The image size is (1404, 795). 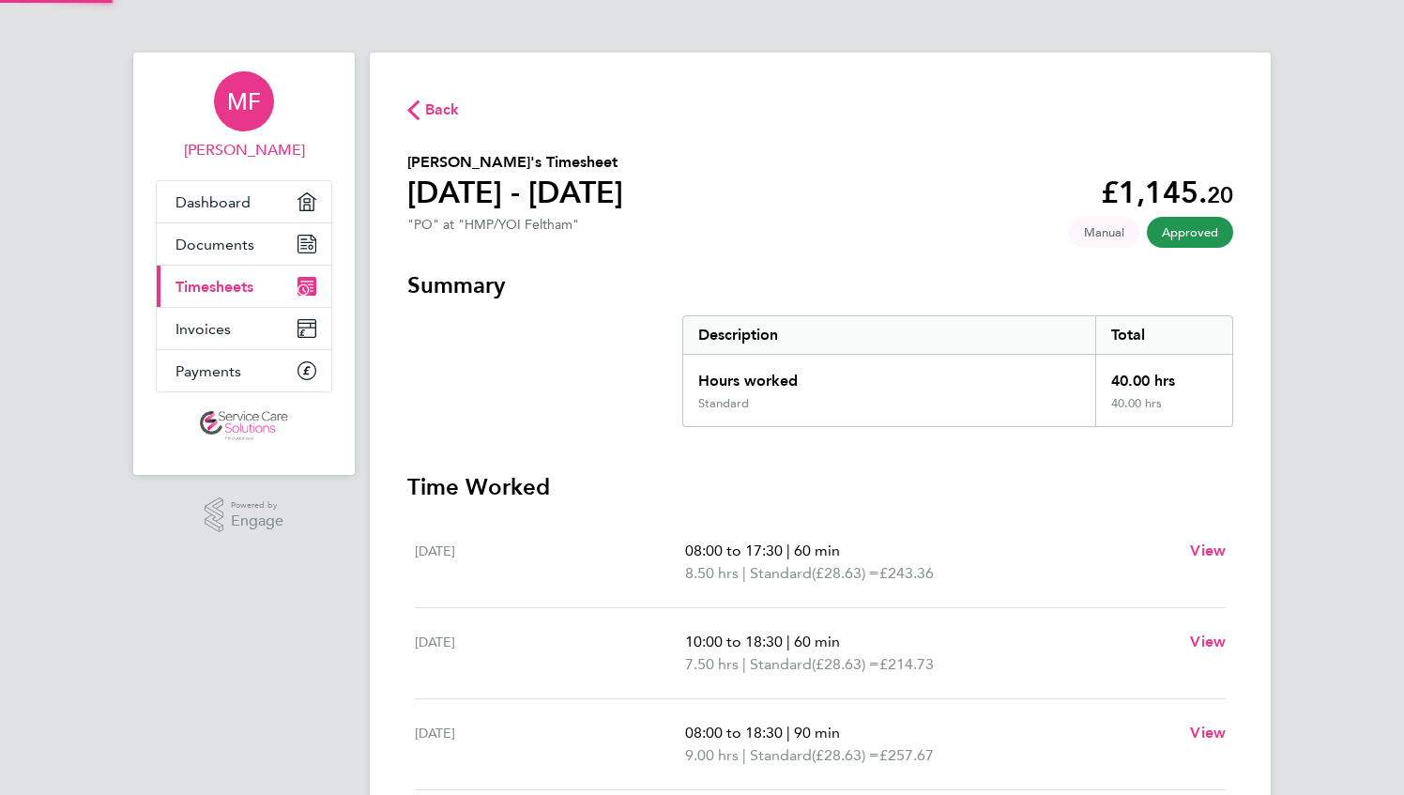 I want to click on span: Payments, so click(x=208, y=371).